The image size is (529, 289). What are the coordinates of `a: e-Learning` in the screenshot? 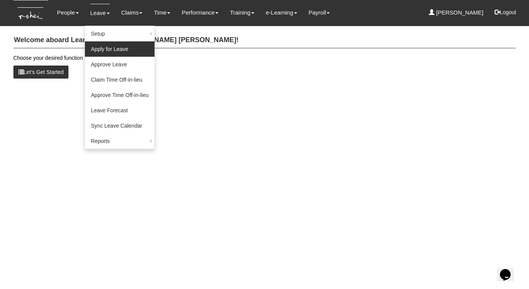 It's located at (282, 13).